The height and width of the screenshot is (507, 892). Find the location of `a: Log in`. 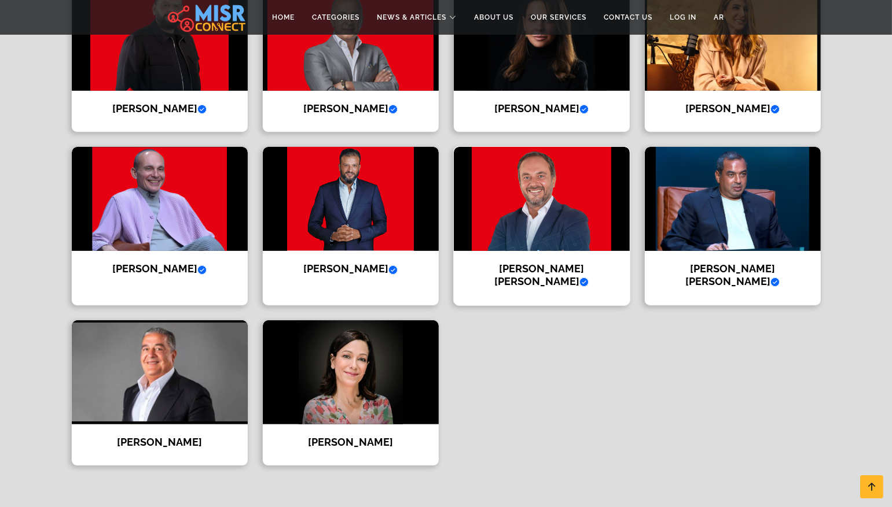

a: Log in is located at coordinates (683, 17).